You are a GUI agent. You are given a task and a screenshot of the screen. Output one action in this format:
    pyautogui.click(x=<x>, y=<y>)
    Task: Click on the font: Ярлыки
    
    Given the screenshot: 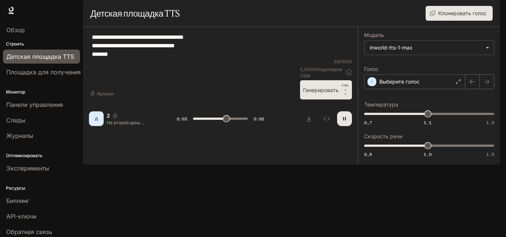 What is the action you would take?
    pyautogui.click(x=105, y=94)
    